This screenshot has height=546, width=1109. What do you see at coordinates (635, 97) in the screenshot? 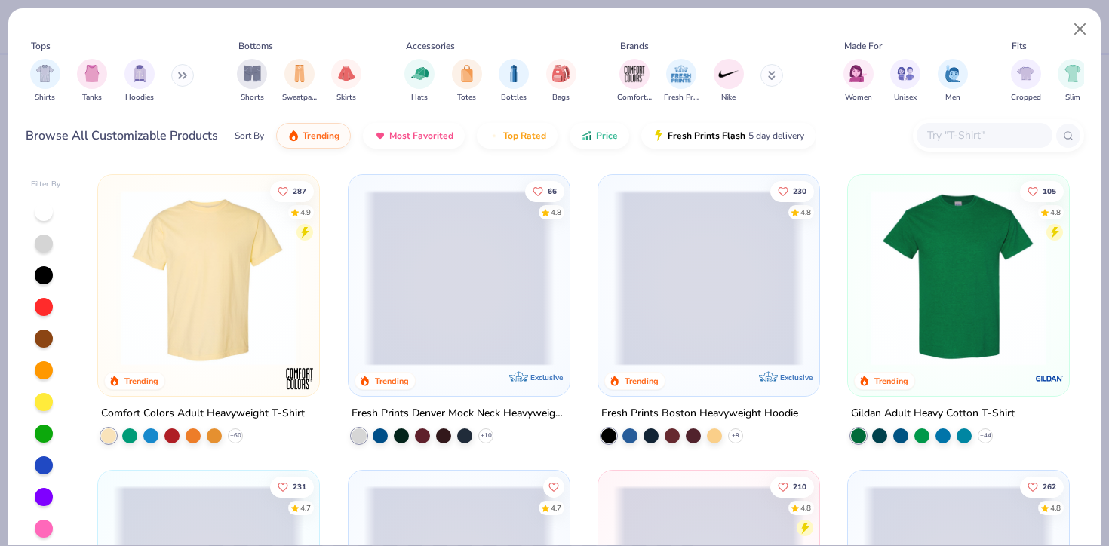
I see `span: Comfort Colors` at bounding box center [635, 97].